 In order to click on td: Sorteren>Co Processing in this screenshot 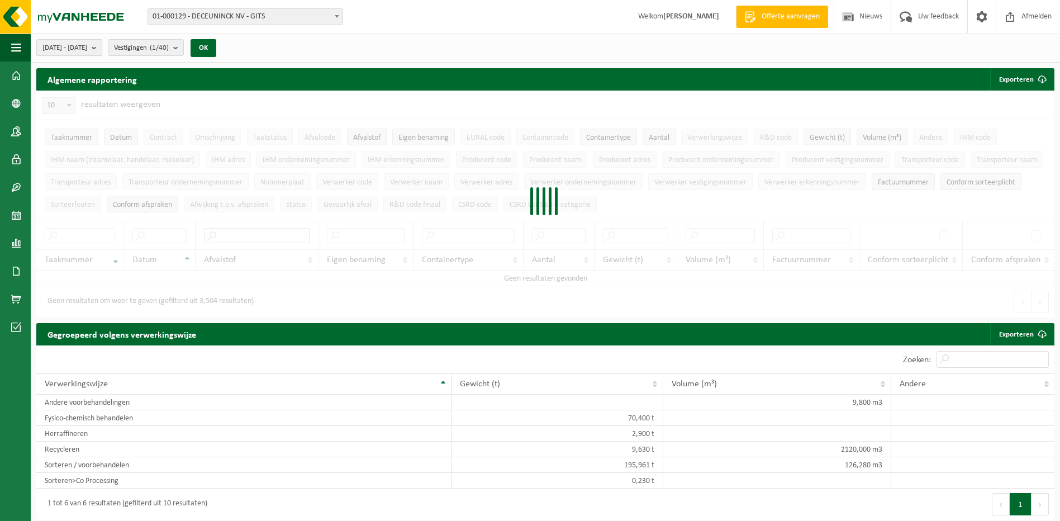, I will do `click(244, 481)`.